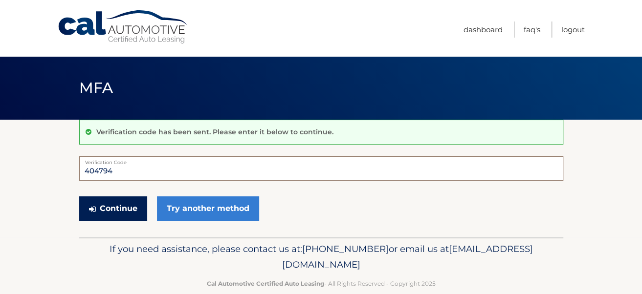 This screenshot has height=294, width=642. What do you see at coordinates (96, 88) in the screenshot?
I see `span: MFA` at bounding box center [96, 88].